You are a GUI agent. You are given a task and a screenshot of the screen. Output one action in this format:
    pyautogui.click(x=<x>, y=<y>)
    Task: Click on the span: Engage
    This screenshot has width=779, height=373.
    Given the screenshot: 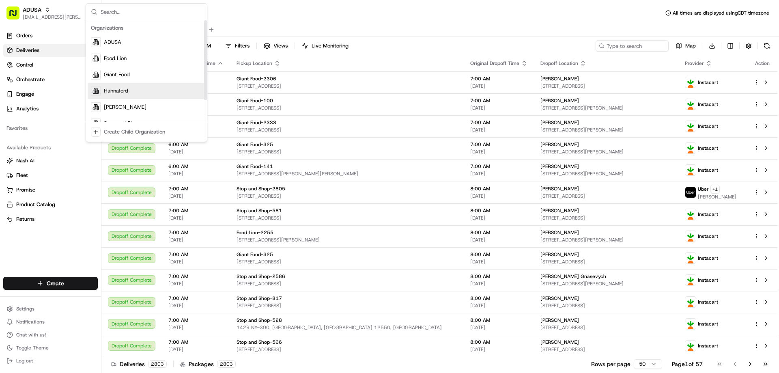 What is the action you would take?
    pyautogui.click(x=25, y=94)
    